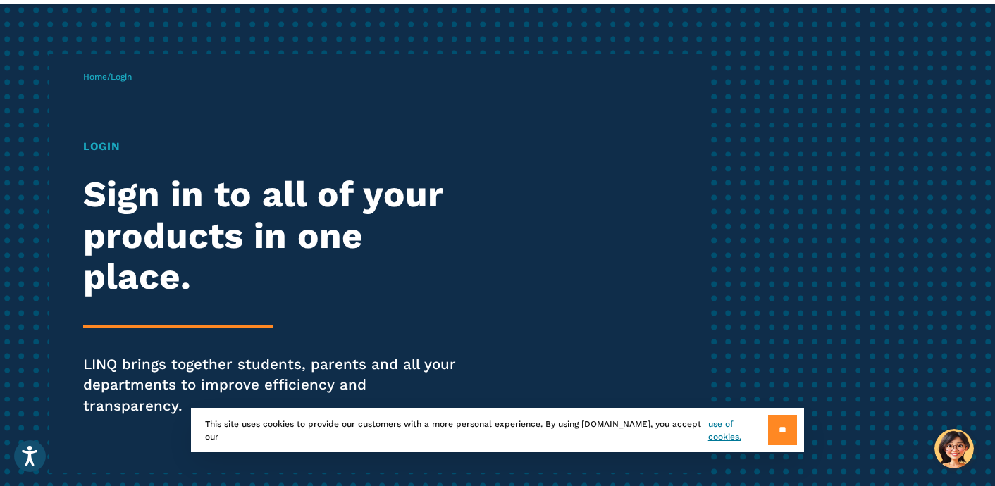  I want to click on h2: Sign in to all of your products in one place., so click(275, 236).